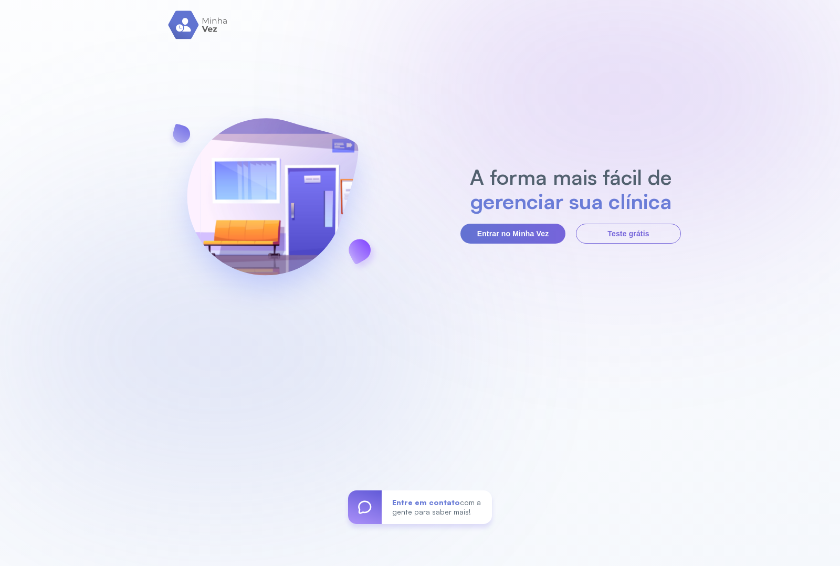 The width and height of the screenshot is (840, 566). I want to click on h2: A forma mais fácil de, so click(571, 177).